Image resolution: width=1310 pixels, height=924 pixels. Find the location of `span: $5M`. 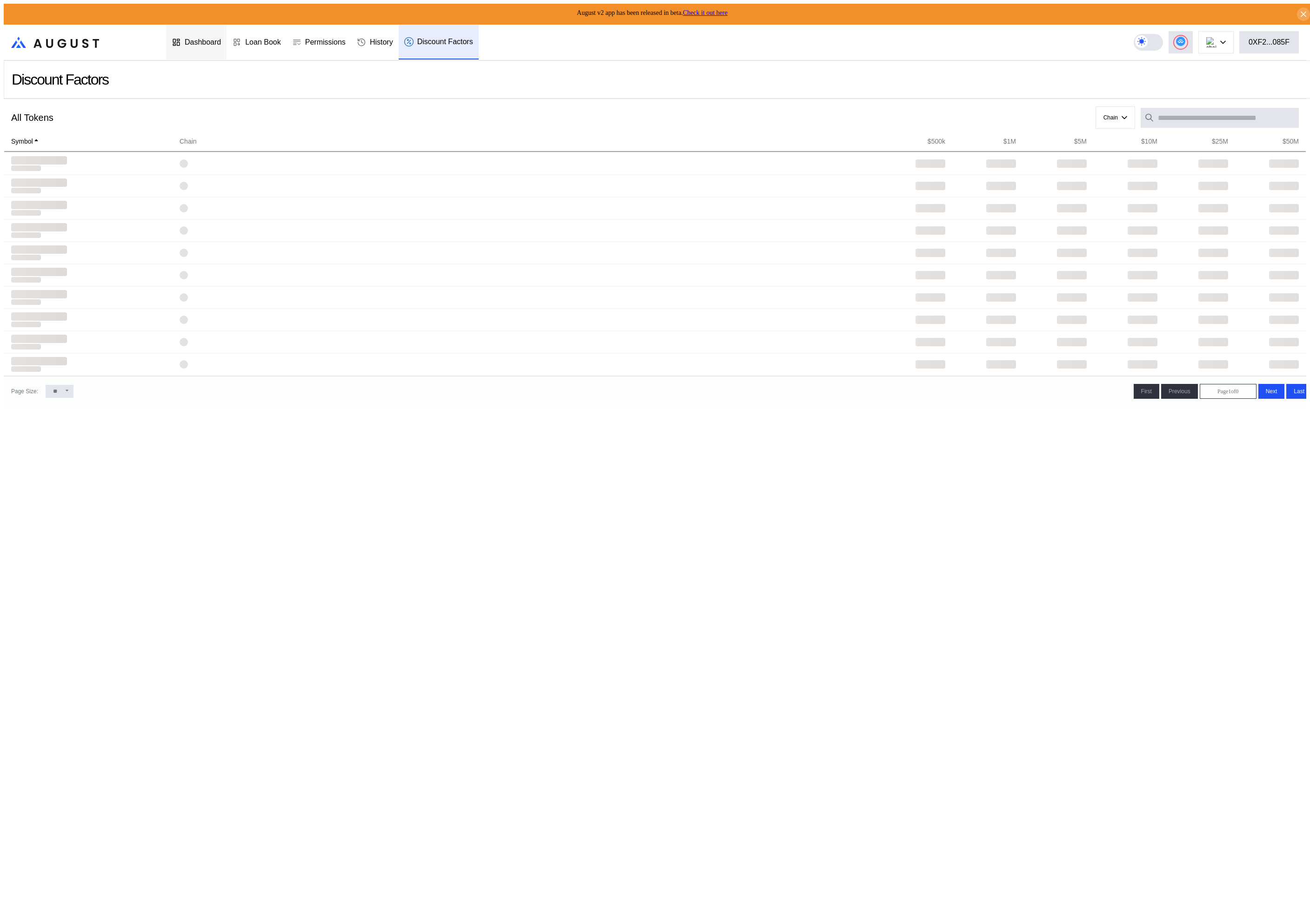

span: $5M is located at coordinates (1080, 141).